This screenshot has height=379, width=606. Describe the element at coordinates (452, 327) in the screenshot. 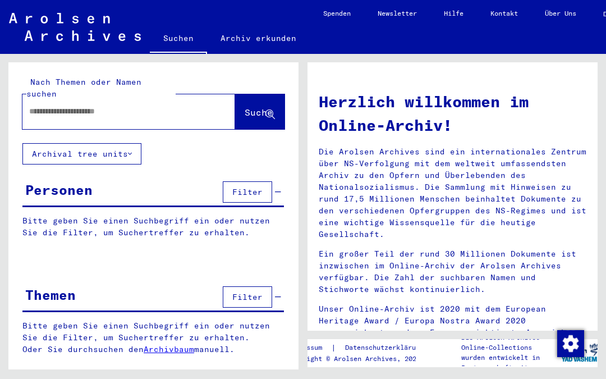

I see `p: Unser Online-Archiv ist 2020 mit dem European Heritage Award / Europa Nostra Award 2020 ausgezeic...` at that location.